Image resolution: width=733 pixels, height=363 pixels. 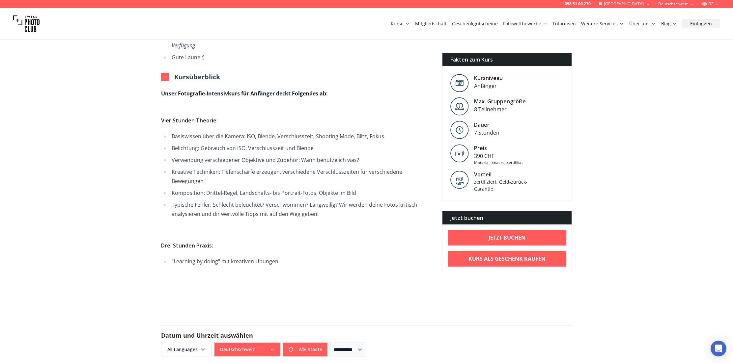 What do you see at coordinates (507, 259) in the screenshot?
I see `b: Kurs als Geschenk kaufen` at bounding box center [507, 259].